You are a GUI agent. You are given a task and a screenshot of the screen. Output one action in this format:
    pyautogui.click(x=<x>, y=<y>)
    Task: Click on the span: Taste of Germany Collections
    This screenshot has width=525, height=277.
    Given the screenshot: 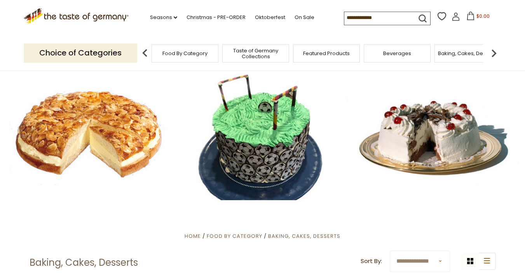 What is the action you would take?
    pyautogui.click(x=256, y=54)
    